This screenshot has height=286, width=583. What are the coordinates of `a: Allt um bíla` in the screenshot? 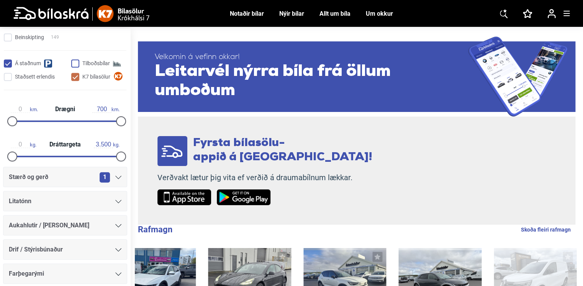 It's located at (335, 13).